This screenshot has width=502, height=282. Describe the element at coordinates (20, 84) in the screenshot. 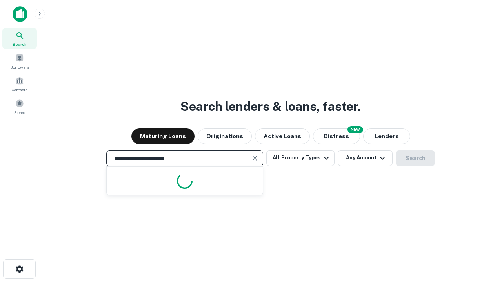

I see `a: Contacts` at that location.